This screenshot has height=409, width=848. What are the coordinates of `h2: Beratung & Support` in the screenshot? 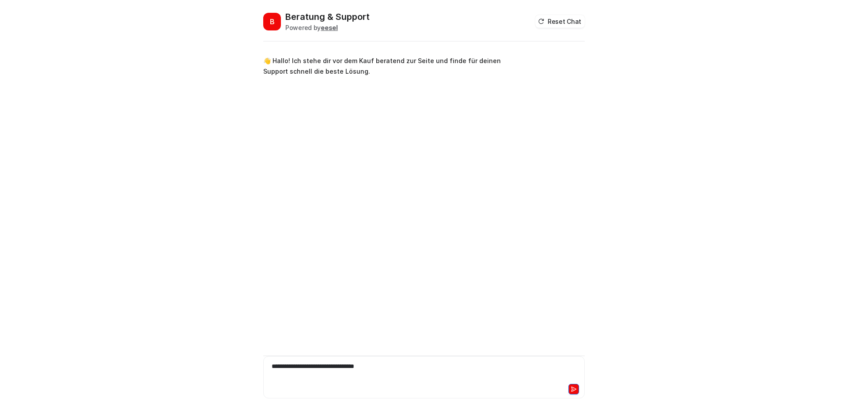 It's located at (327, 17).